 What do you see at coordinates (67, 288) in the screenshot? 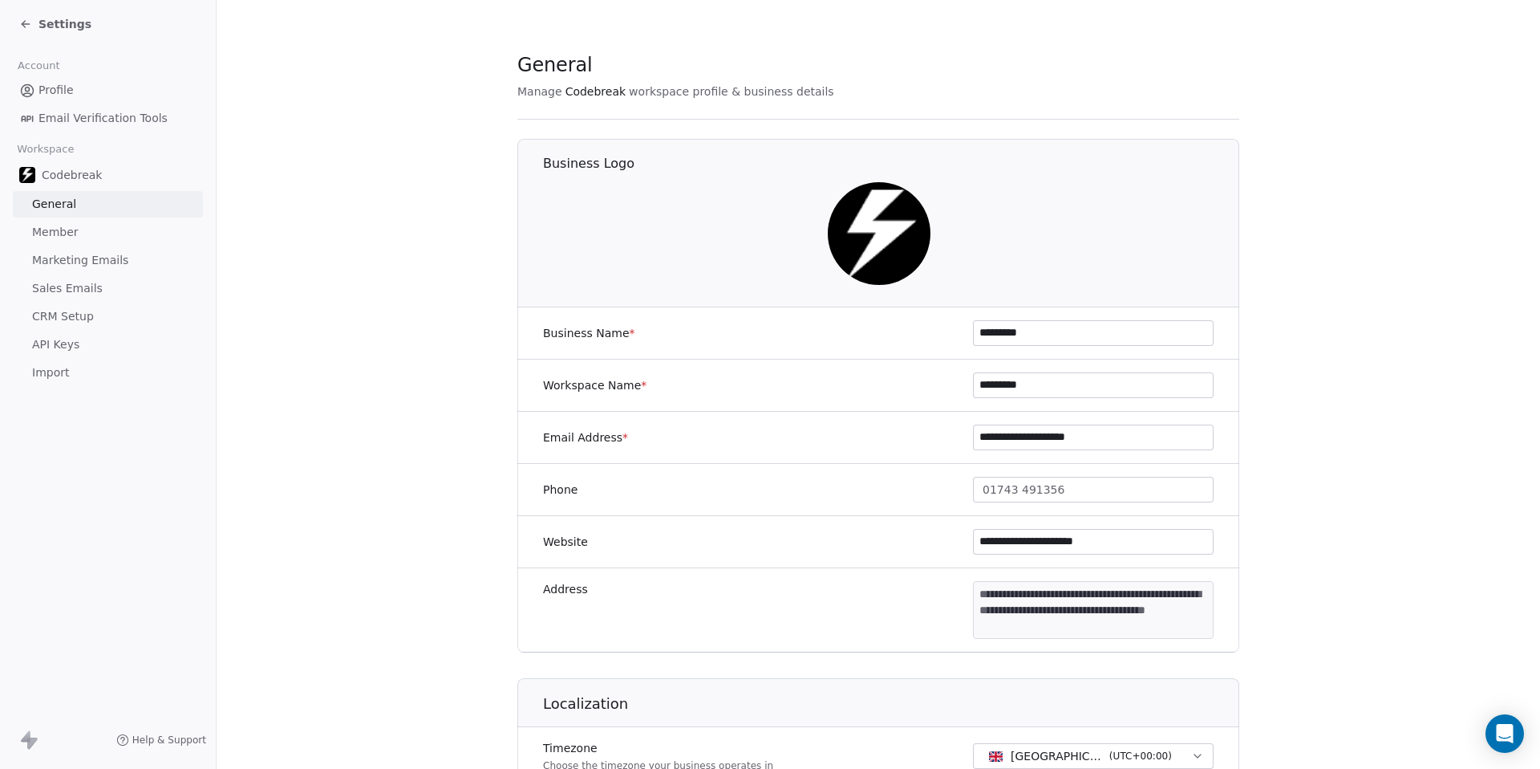
I see `span: Sales Emails` at bounding box center [67, 288].